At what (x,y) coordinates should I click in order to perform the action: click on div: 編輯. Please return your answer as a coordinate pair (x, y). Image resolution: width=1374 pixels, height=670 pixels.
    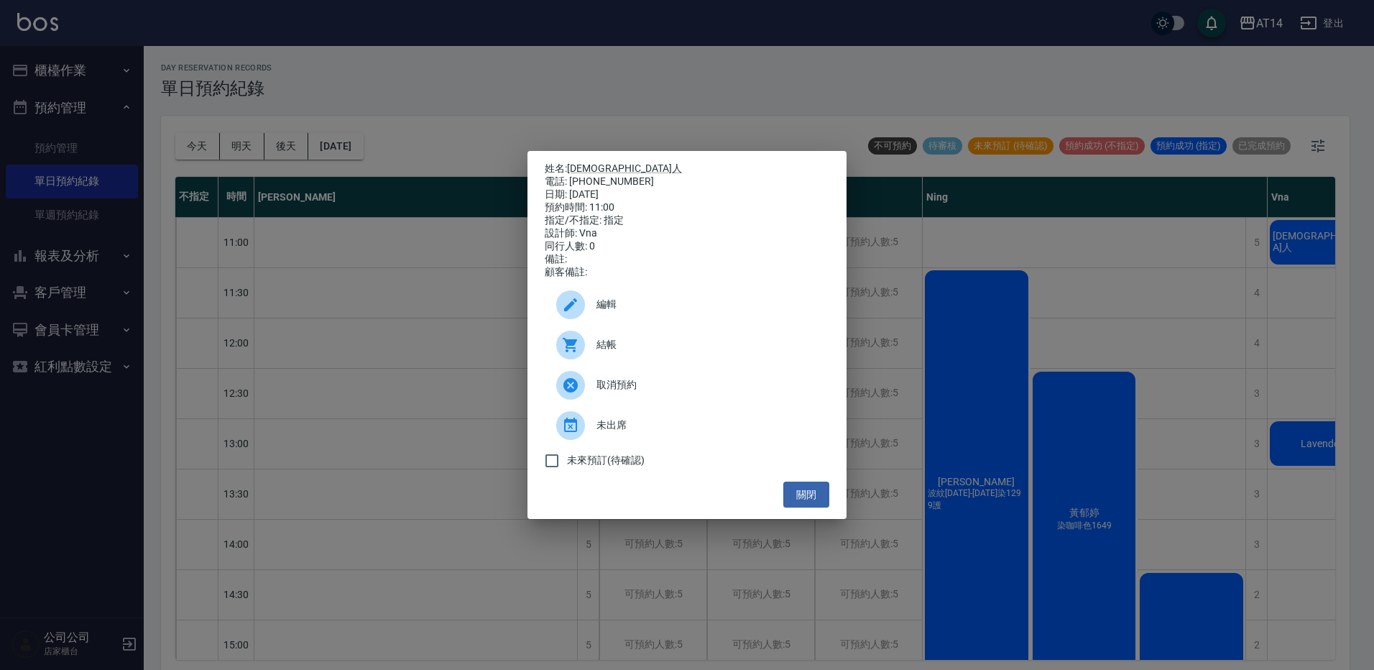
    Looking at the image, I should click on (687, 305).